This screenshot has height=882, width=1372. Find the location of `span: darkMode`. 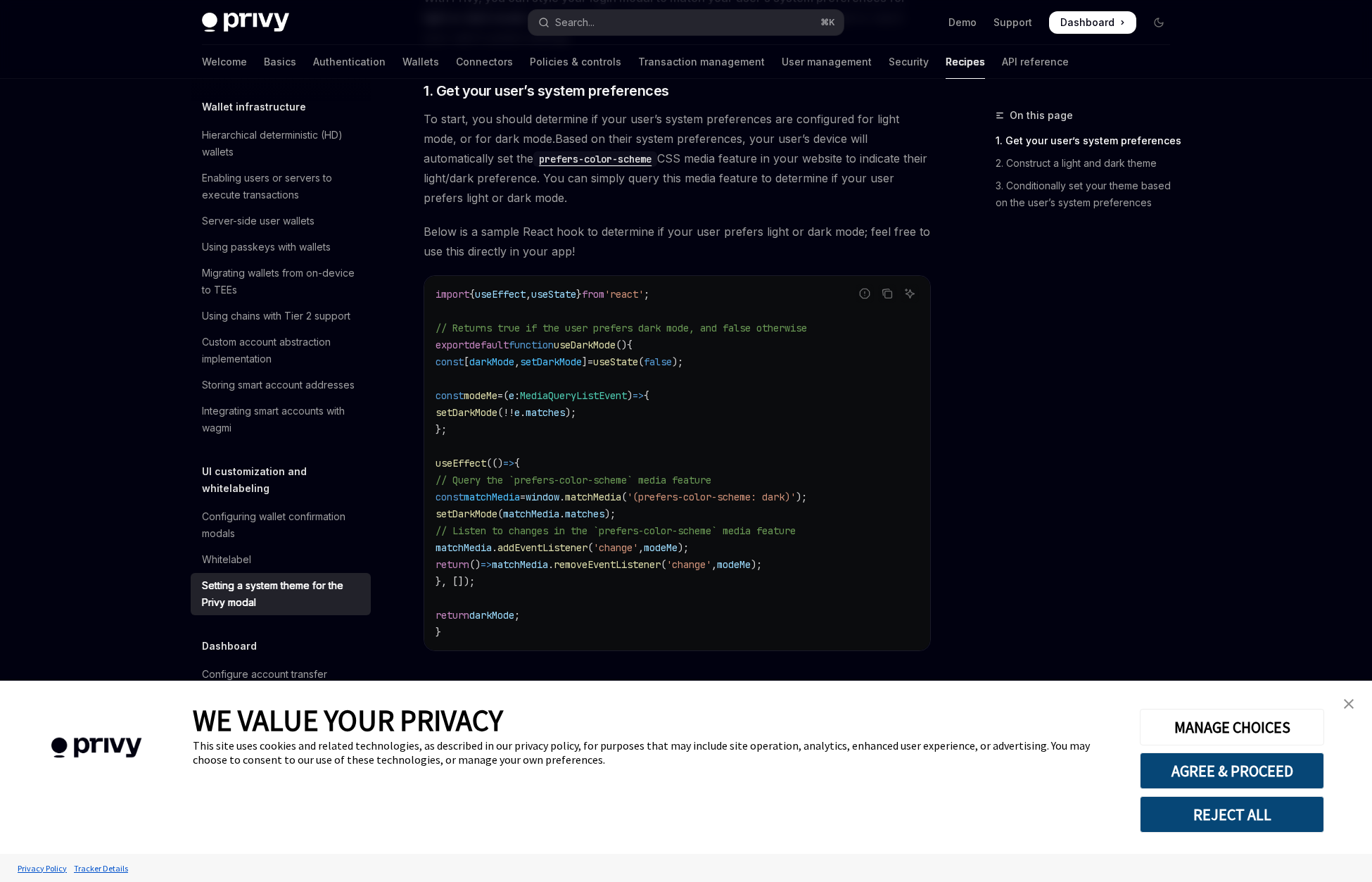

span: darkMode is located at coordinates (491, 615).